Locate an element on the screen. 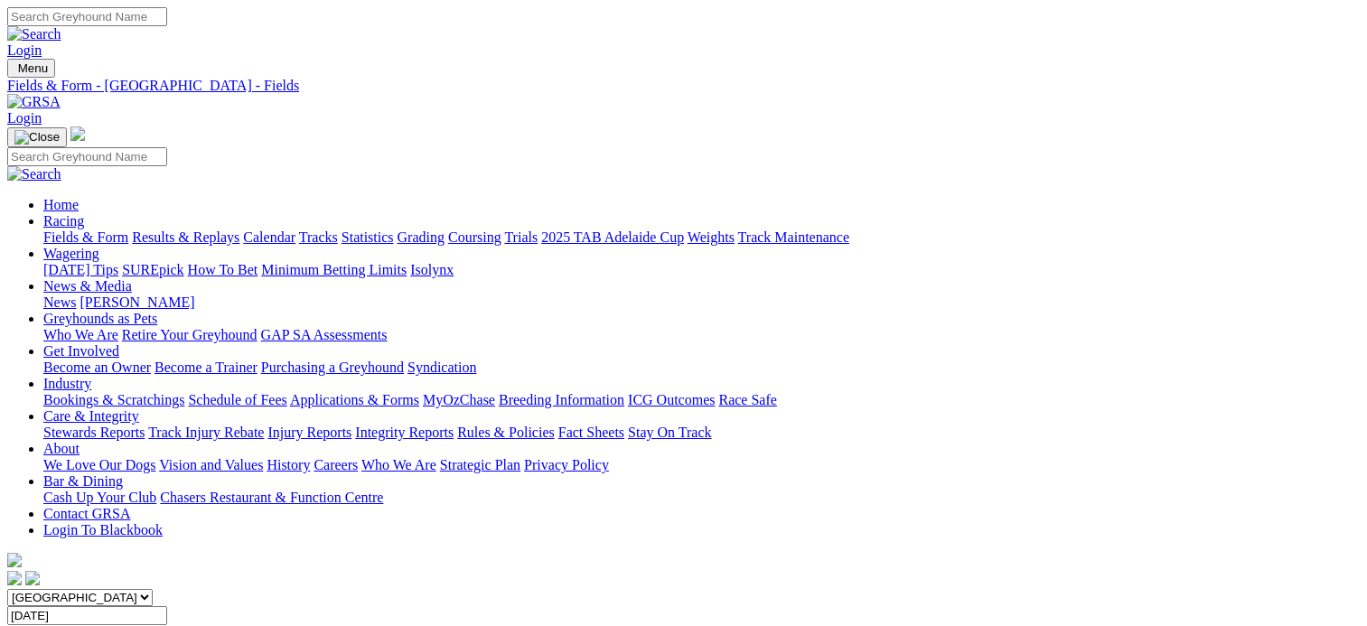 Image resolution: width=1367 pixels, height=626 pixels. a: Race Safe is located at coordinates (747, 399).